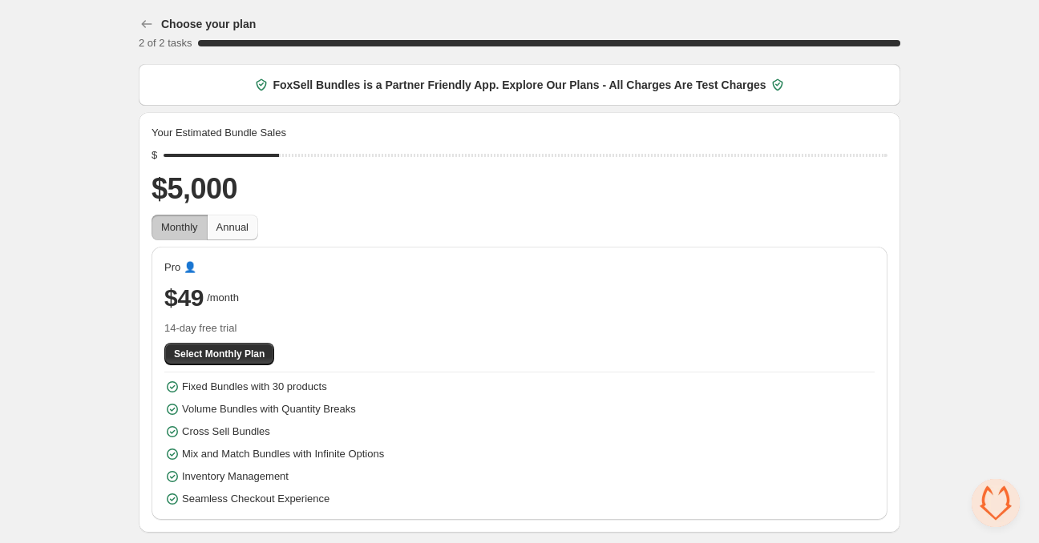  Describe the element at coordinates (232, 228) in the screenshot. I see `button: Annual` at that location.